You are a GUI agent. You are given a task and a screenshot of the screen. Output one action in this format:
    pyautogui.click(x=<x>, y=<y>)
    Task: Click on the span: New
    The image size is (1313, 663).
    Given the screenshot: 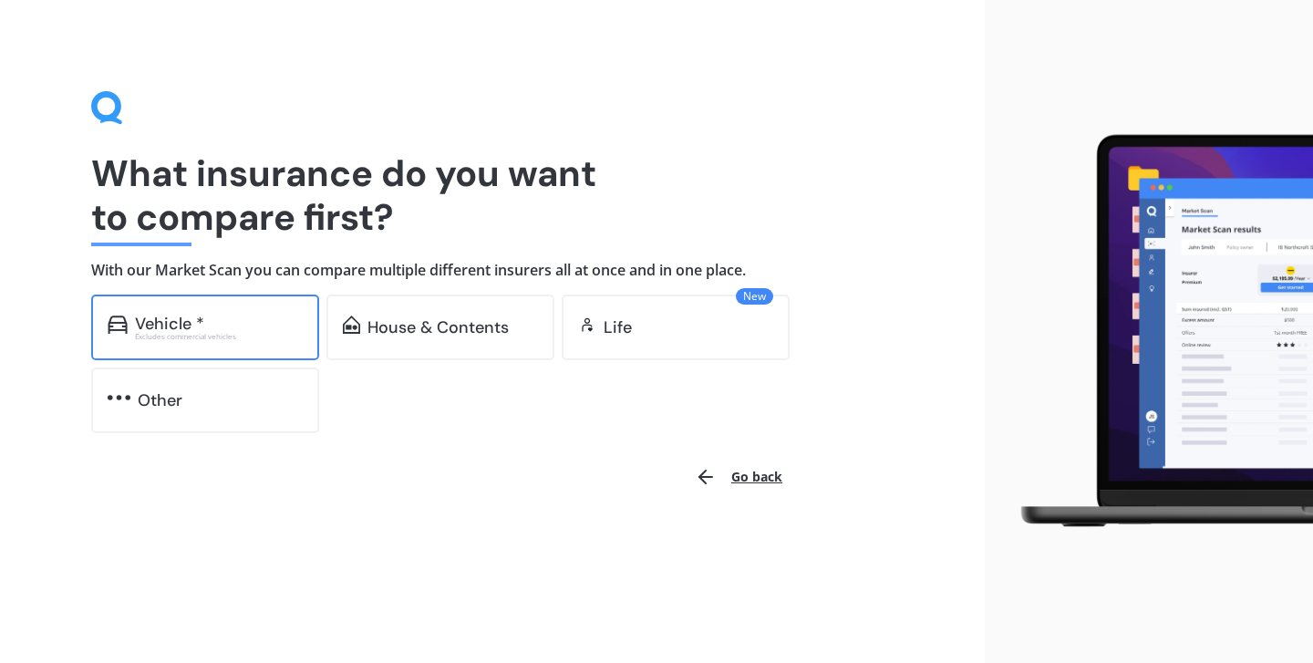 What is the action you would take?
    pyautogui.click(x=754, y=296)
    